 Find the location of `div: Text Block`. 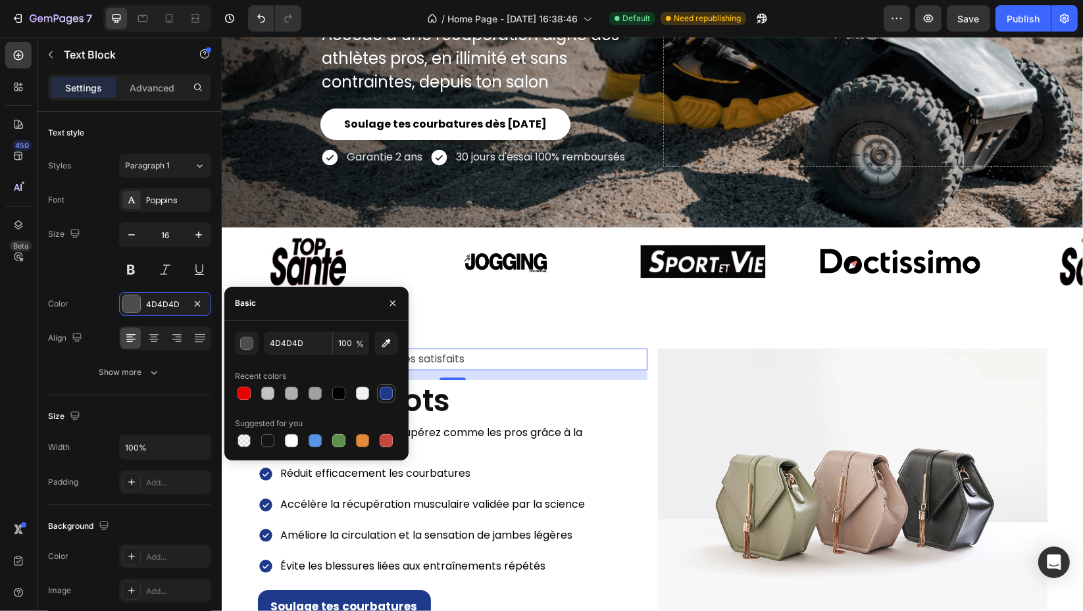

div: Text Block is located at coordinates (75, 299).